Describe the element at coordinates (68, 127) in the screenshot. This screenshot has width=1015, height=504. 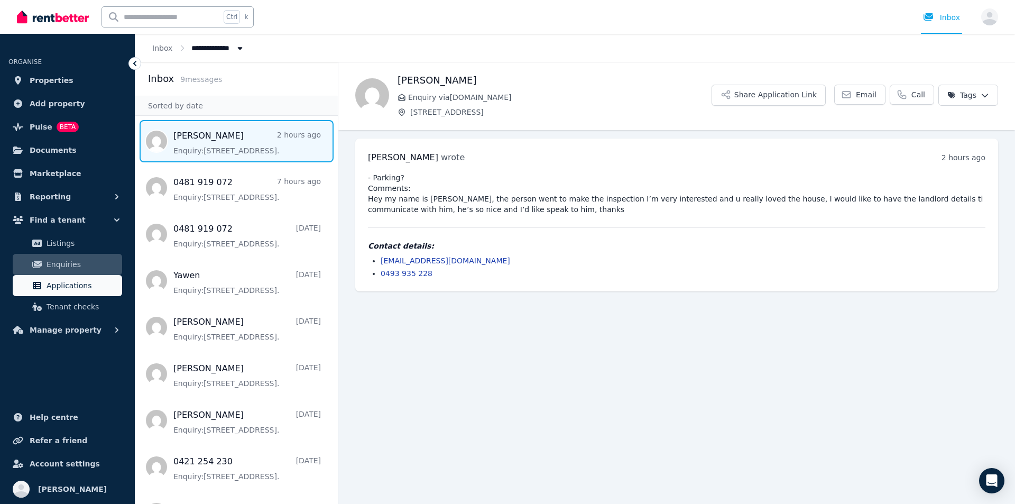
I see `span: BETA` at that location.